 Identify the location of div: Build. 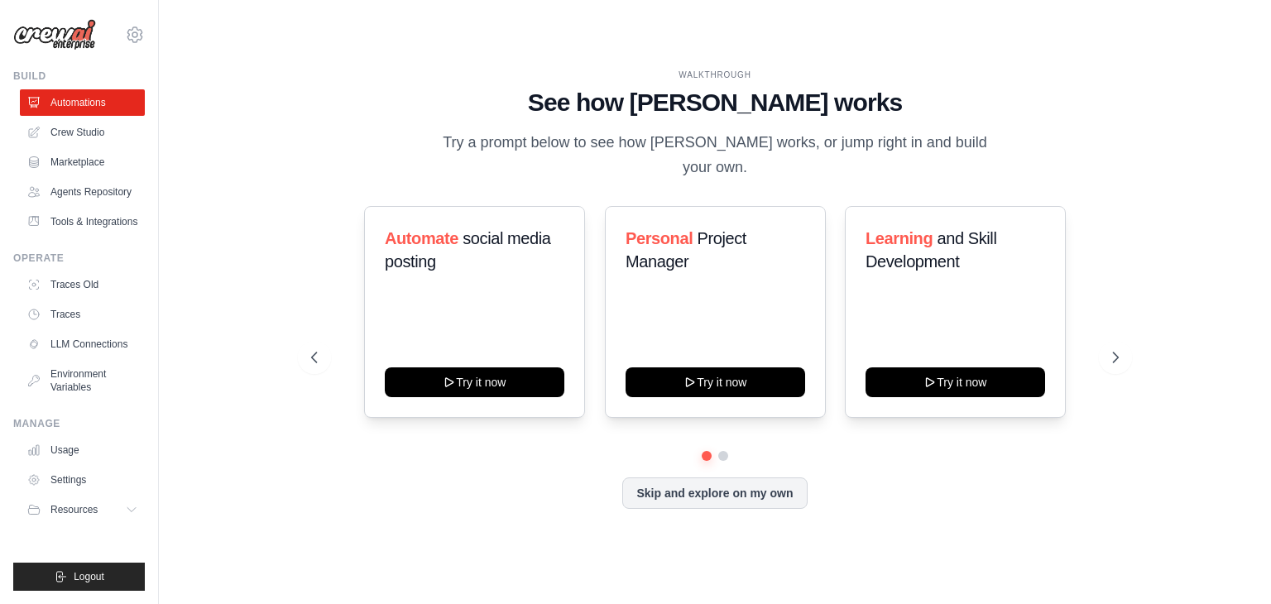
(79, 76).